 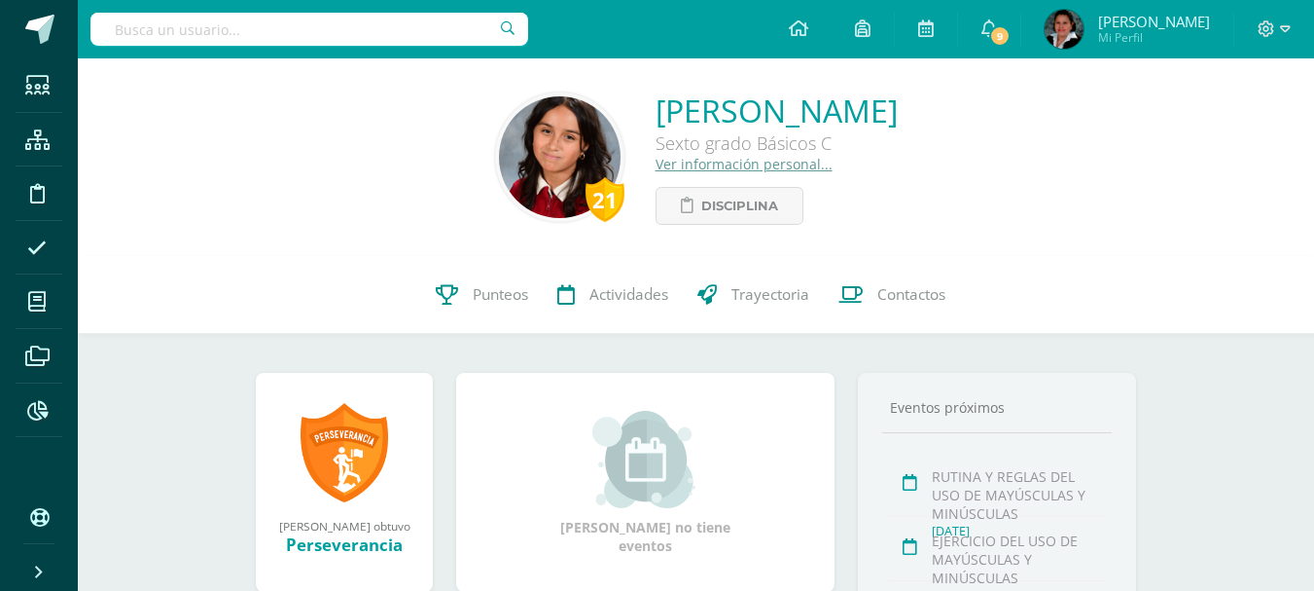 What do you see at coordinates (776, 143) in the screenshot?
I see `div: Sexto grado Básicos C` at bounding box center [776, 143].